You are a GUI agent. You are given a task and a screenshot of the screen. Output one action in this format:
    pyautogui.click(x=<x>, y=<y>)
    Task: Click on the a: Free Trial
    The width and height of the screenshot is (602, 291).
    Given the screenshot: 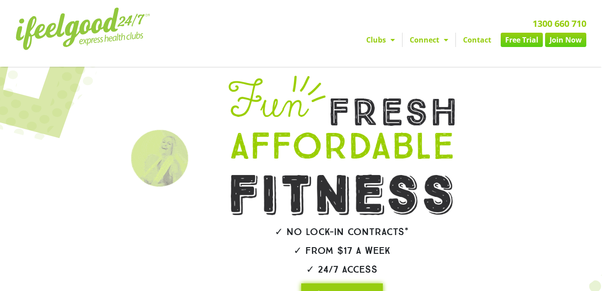 What is the action you would take?
    pyautogui.click(x=522, y=40)
    